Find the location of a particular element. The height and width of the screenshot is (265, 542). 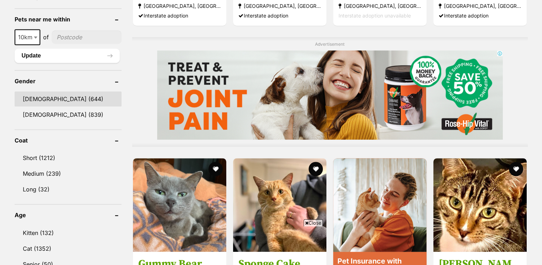

img: Sponge Cake - Domestic Short Hair (DSH) Cat is located at coordinates (280, 205).